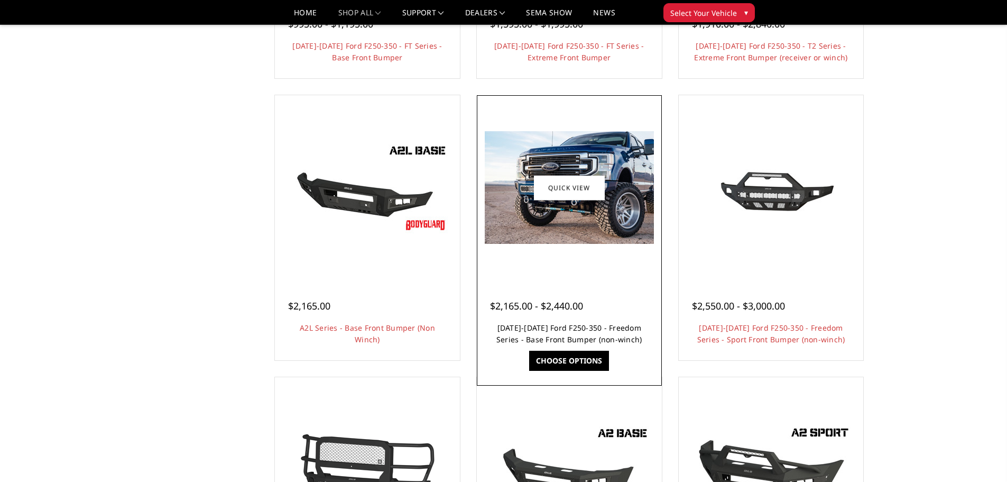 This screenshot has width=1007, height=482. What do you see at coordinates (739, 306) in the screenshot?
I see `span: $2,550.00 - $3,000.00` at bounding box center [739, 306].